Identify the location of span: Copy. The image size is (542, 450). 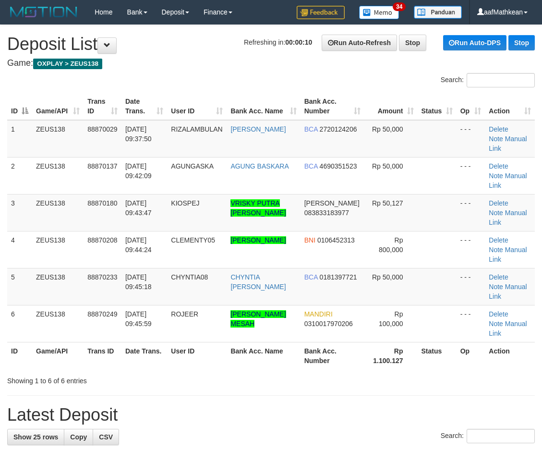
(78, 437).